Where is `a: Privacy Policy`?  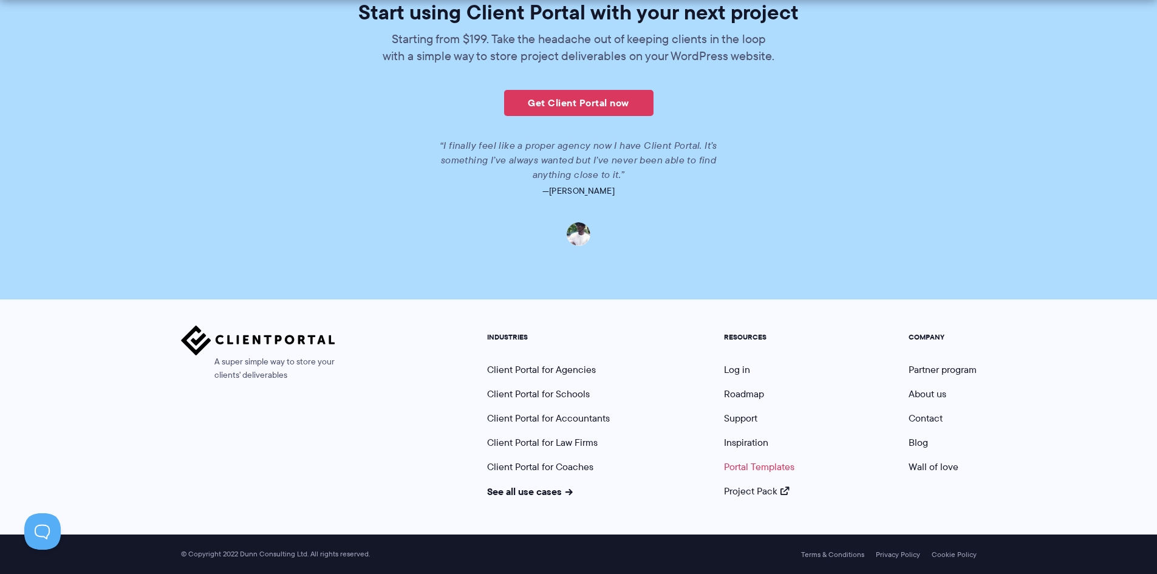
a: Privacy Policy is located at coordinates (898, 555).